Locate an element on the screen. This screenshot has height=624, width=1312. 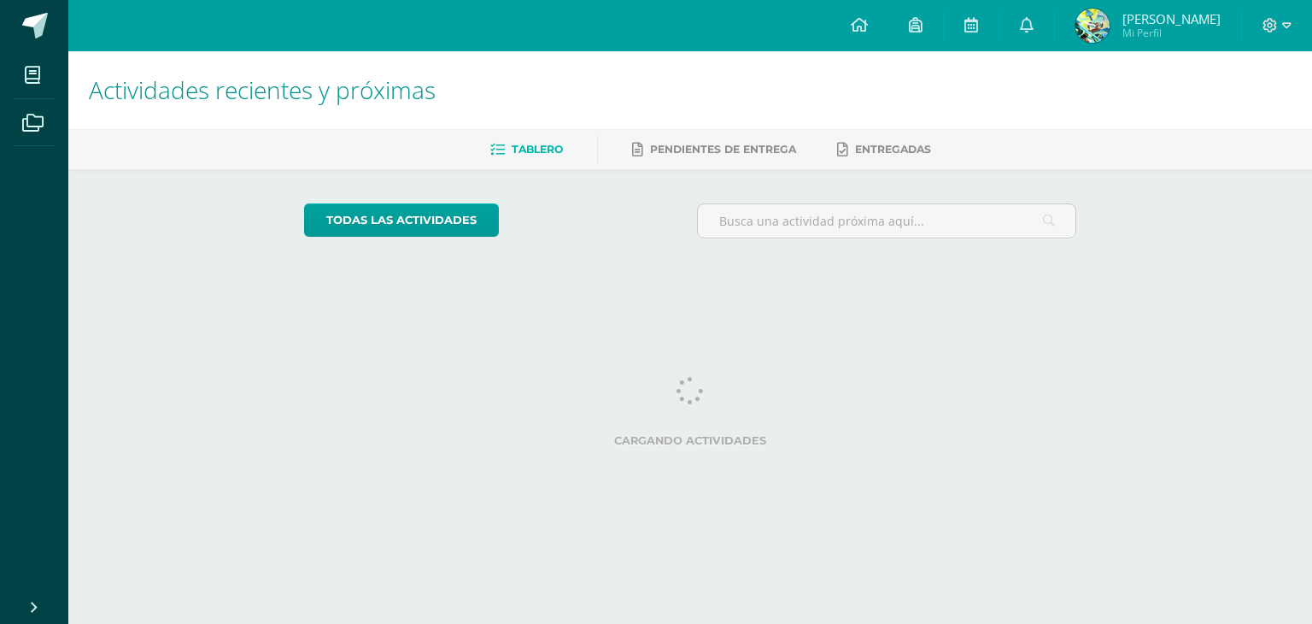
span: Tablero is located at coordinates (537, 149).